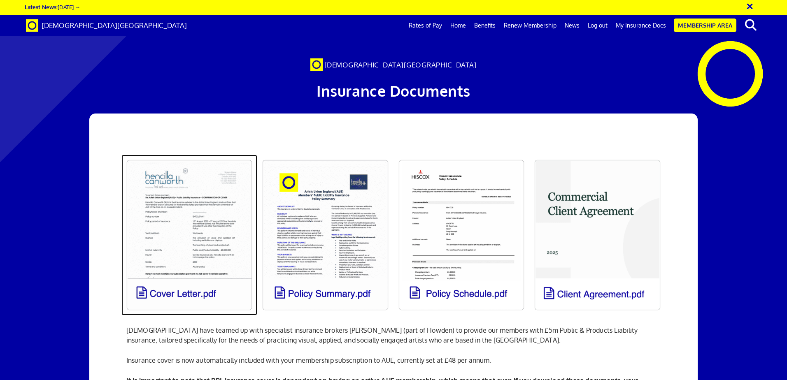 This screenshot has height=380, width=787. What do you see at coordinates (425, 26) in the screenshot?
I see `a: Rates of Pay` at bounding box center [425, 26].